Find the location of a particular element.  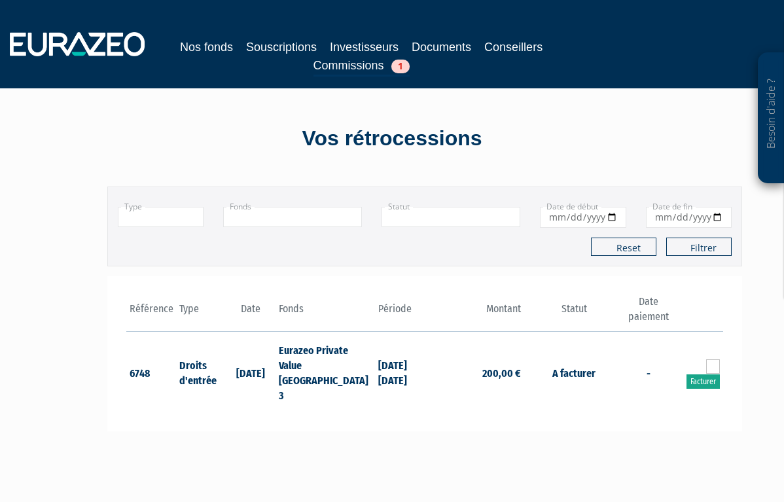

th: Montant is located at coordinates (474, 313).